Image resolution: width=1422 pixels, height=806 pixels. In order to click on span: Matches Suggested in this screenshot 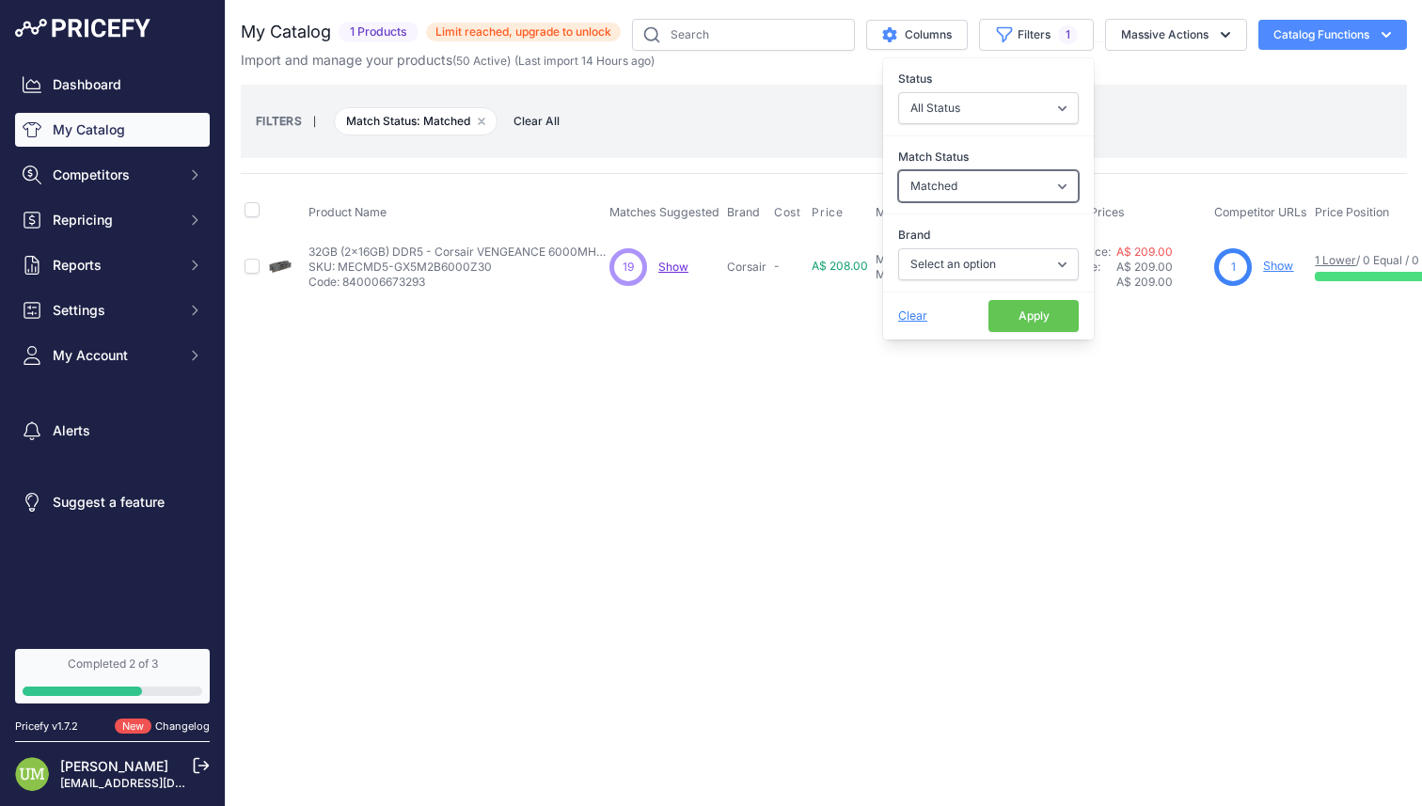, I will do `click(664, 212)`.